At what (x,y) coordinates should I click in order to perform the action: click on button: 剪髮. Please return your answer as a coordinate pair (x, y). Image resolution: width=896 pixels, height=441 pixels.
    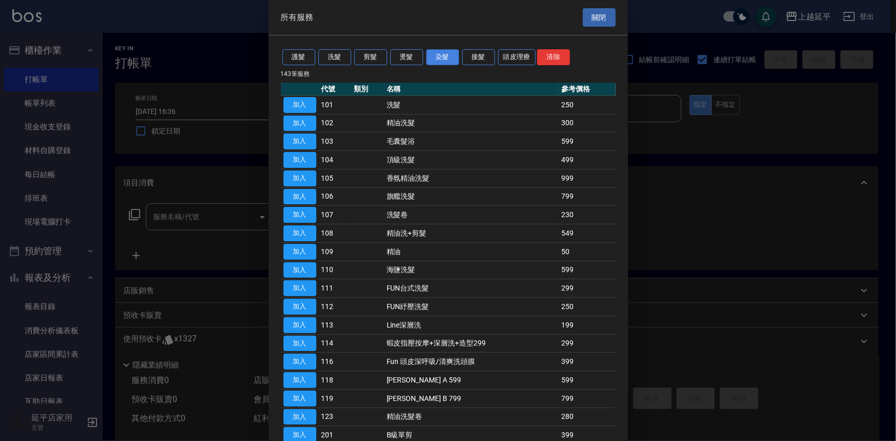
    Looking at the image, I should click on (371, 58).